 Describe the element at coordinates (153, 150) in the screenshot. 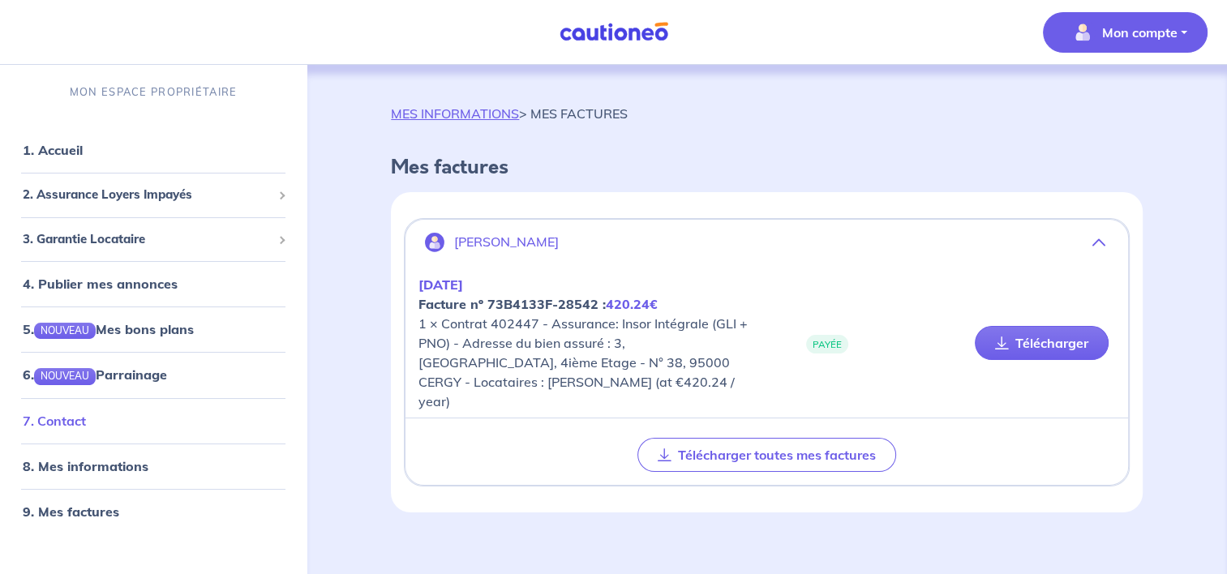

I see `div: 1. Accueil` at that location.